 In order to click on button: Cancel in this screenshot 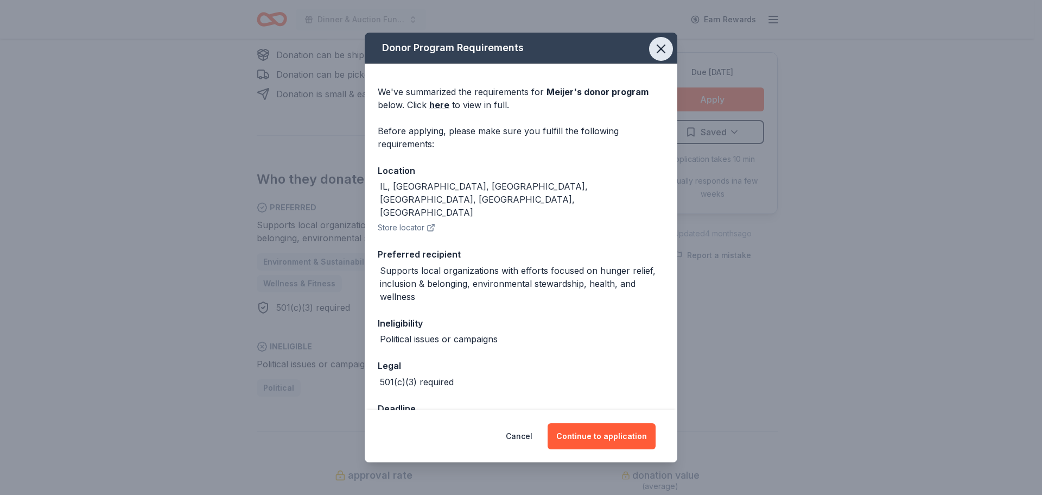, I will do `click(519, 436)`.